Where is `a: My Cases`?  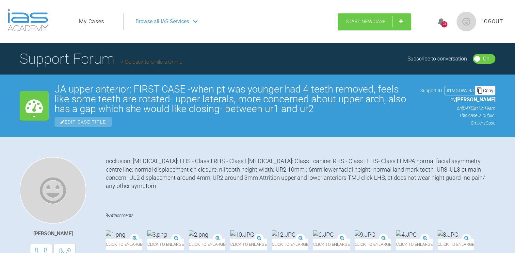
a: My Cases is located at coordinates (91, 22).